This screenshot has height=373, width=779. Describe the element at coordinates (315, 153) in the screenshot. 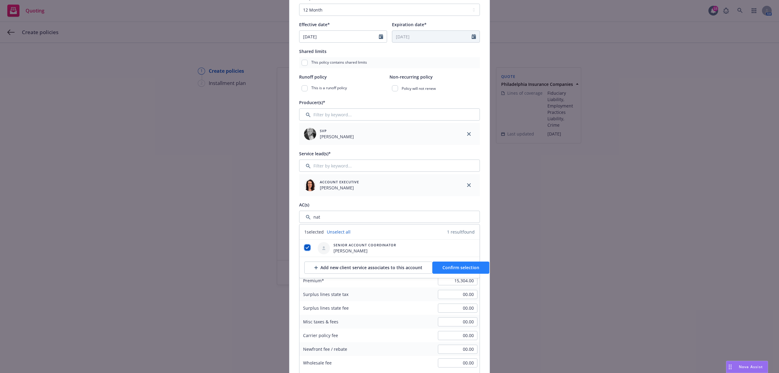

I see `span: Service lead(s)*` at that location.